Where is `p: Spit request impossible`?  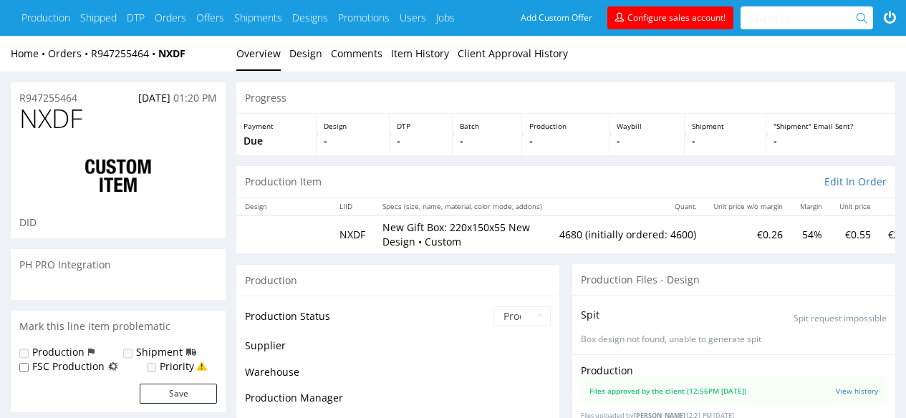
p: Spit request impossible is located at coordinates (840, 319).